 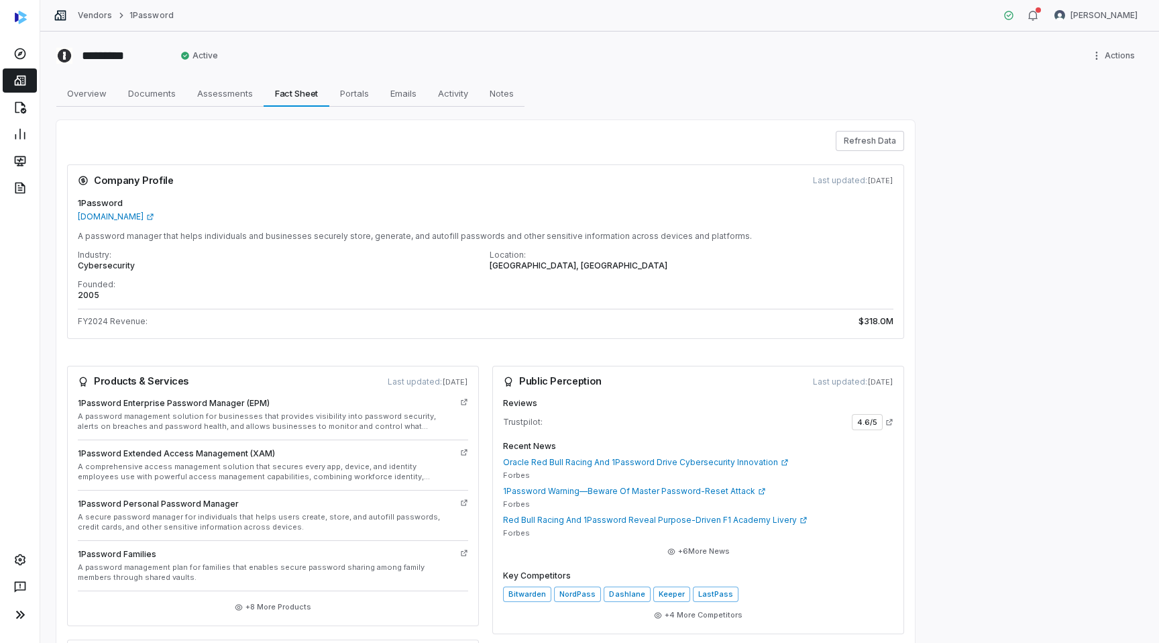 What do you see at coordinates (266, 572) in the screenshot?
I see `p: A password management plan for families that enables secure password sharing among family members...` at bounding box center [266, 572].